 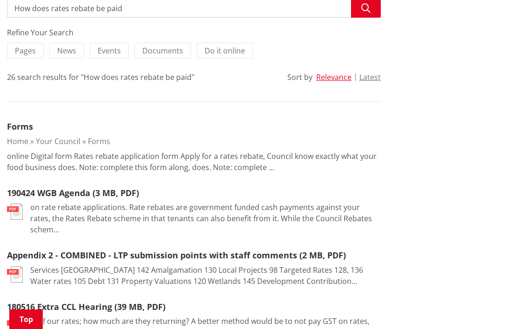 I want to click on p: on rate rebate applications. Rate rebates are government funded cash payments against your rates,..., so click(x=206, y=219).